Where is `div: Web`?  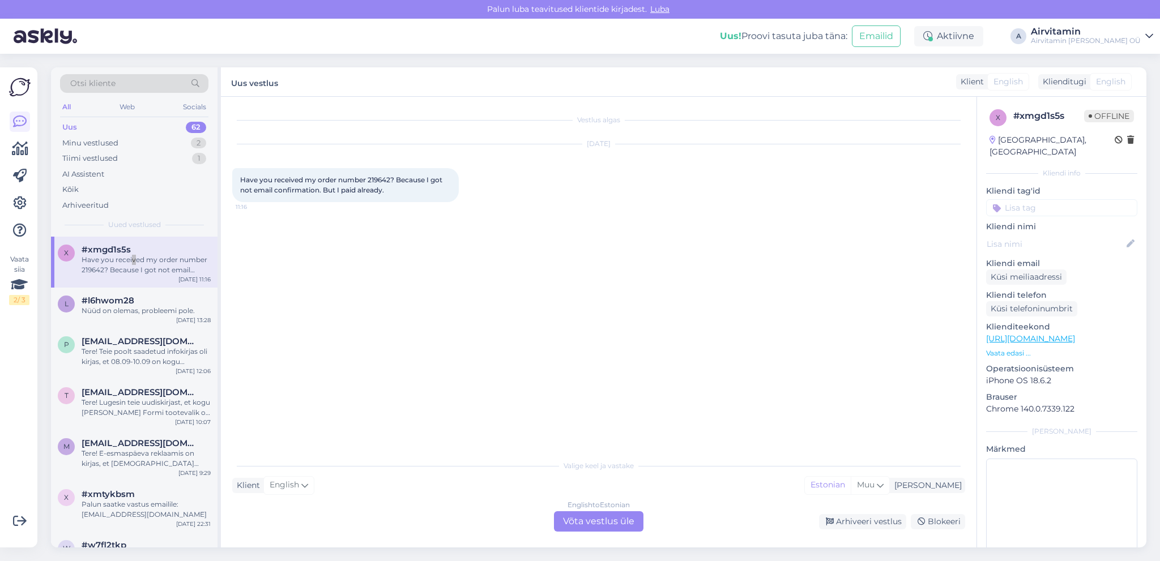
div: Web is located at coordinates (127, 107).